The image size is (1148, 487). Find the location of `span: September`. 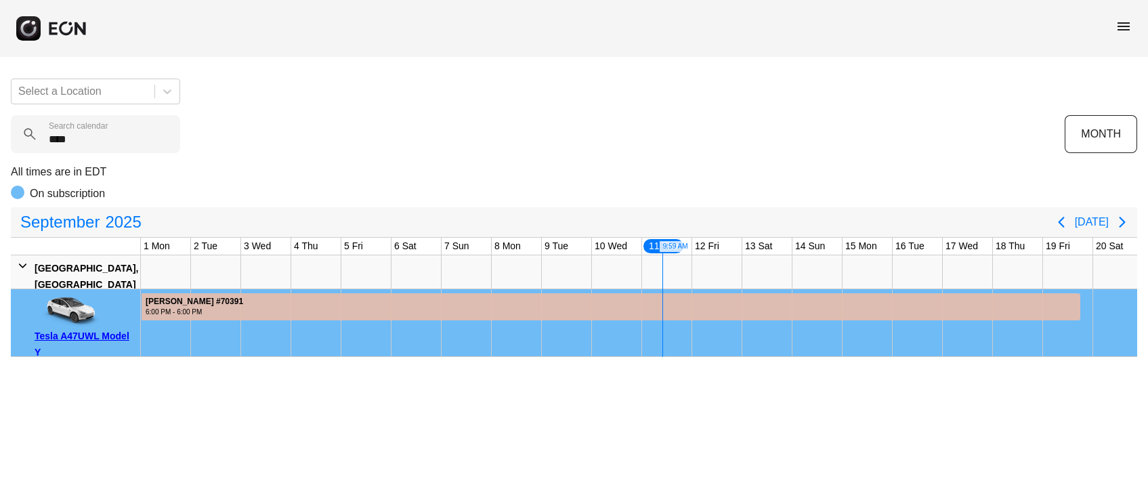

span: September is located at coordinates (60, 222).